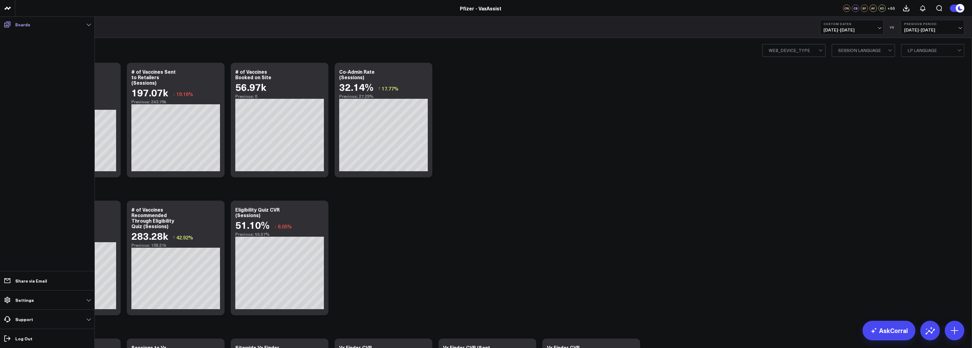 This screenshot has width=972, height=348. I want to click on div: SF, so click(864, 8).